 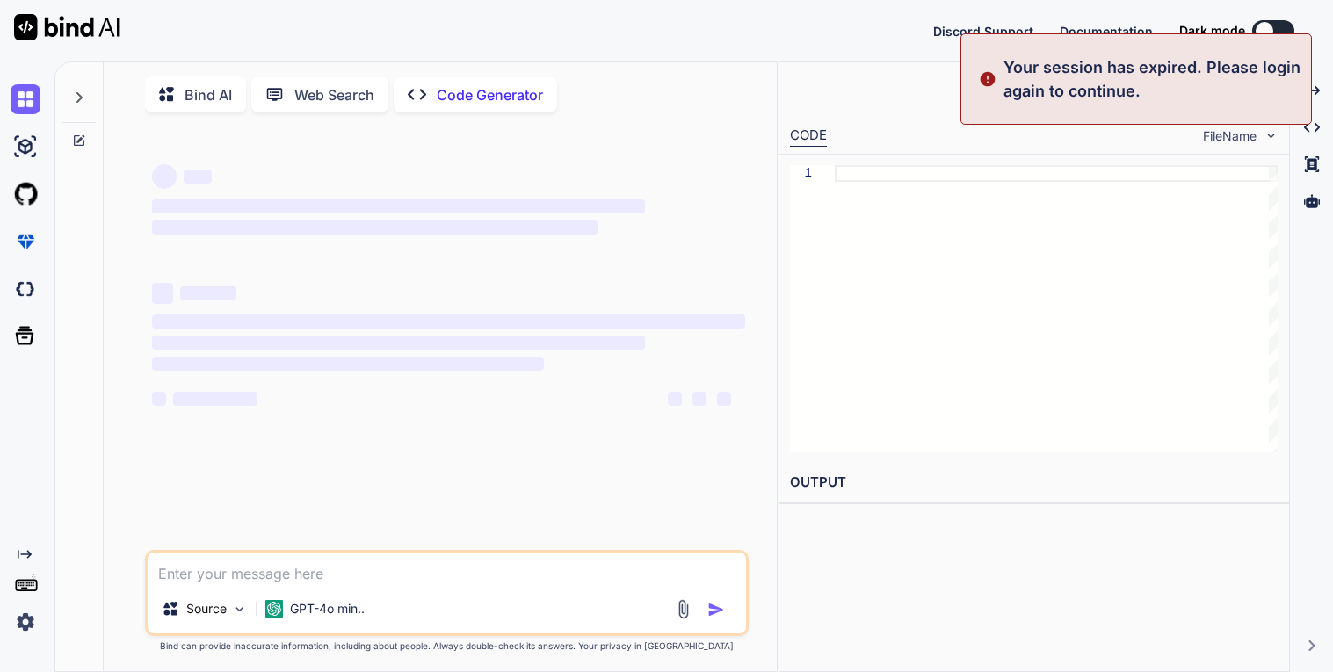 I want to click on p: Bind can provide inaccurate information, including about people. Always double-check its answers...., so click(x=447, y=646).